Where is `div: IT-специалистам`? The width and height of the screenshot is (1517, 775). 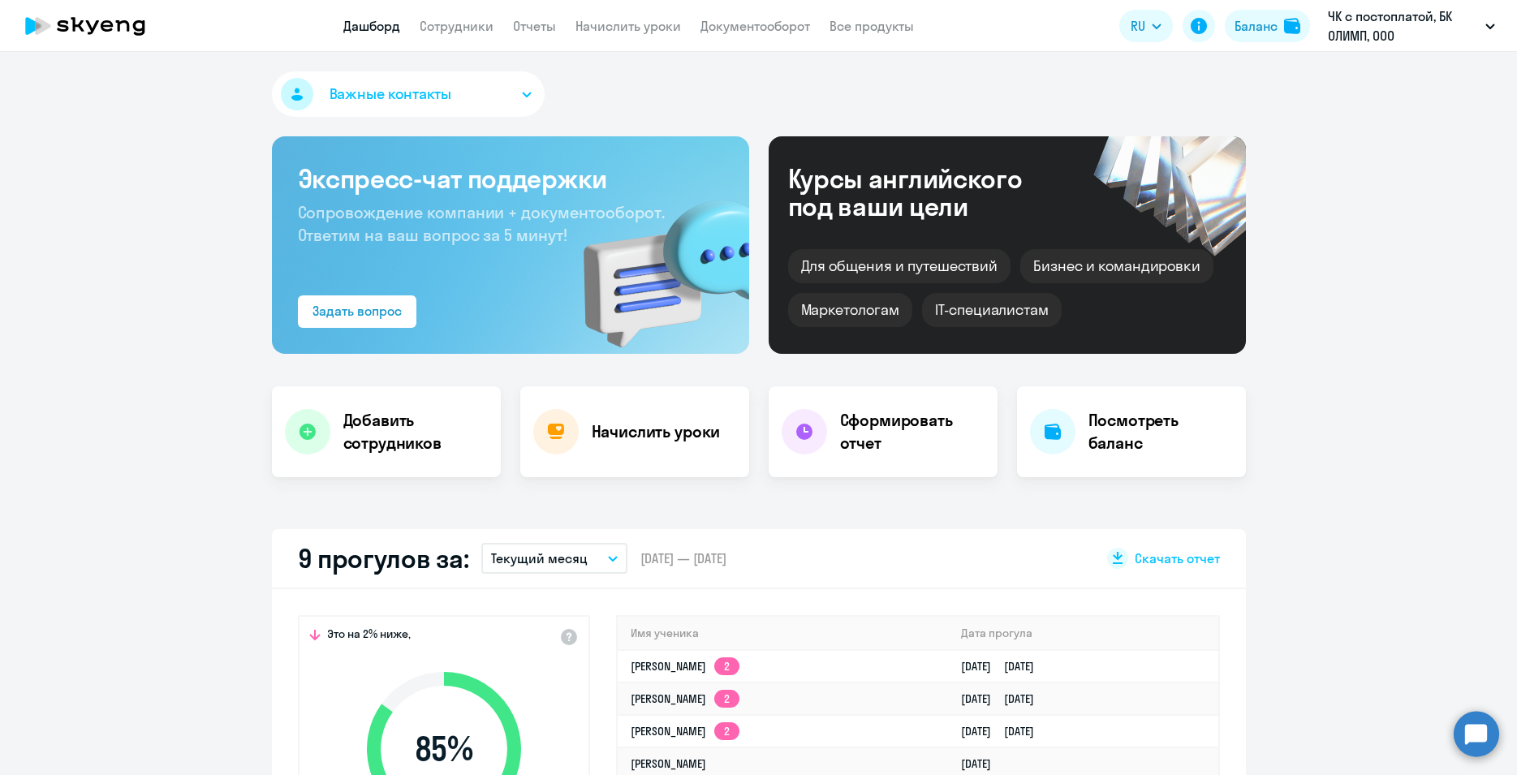 div: IT-специалистам is located at coordinates (992, 310).